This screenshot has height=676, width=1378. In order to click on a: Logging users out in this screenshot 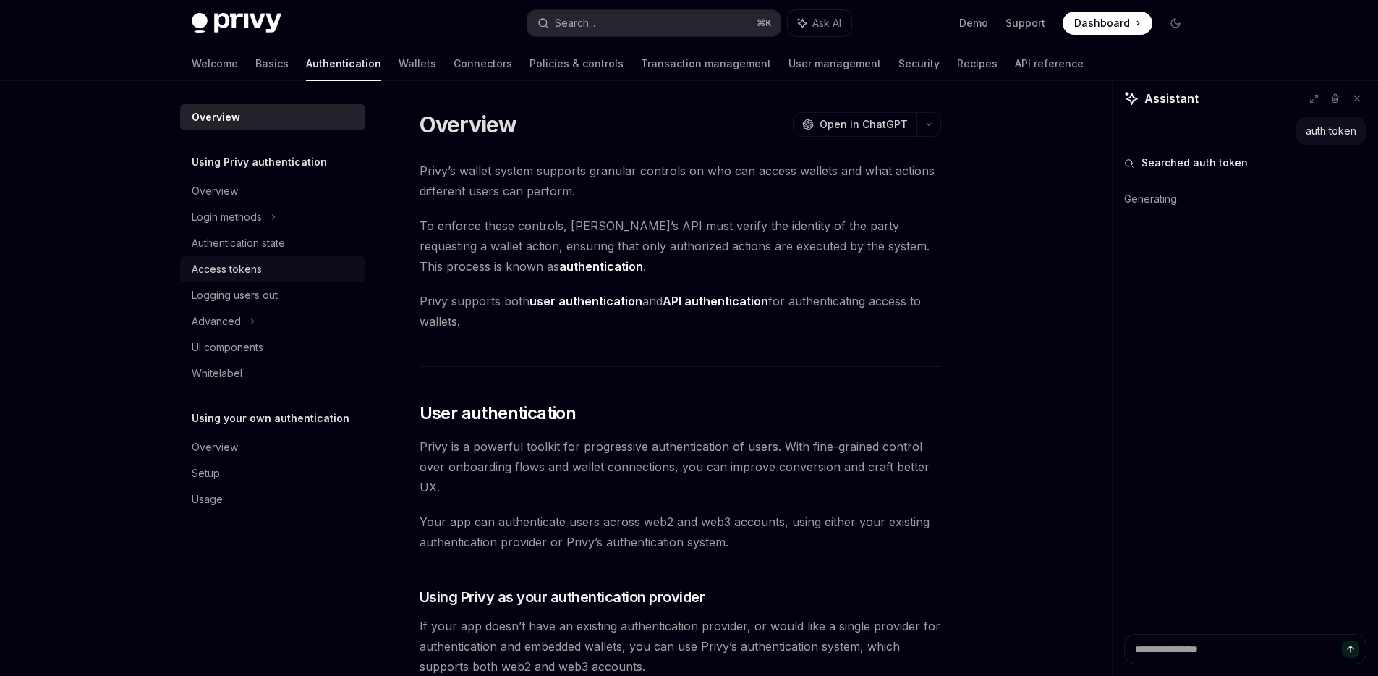, I will do `click(273, 295)`.